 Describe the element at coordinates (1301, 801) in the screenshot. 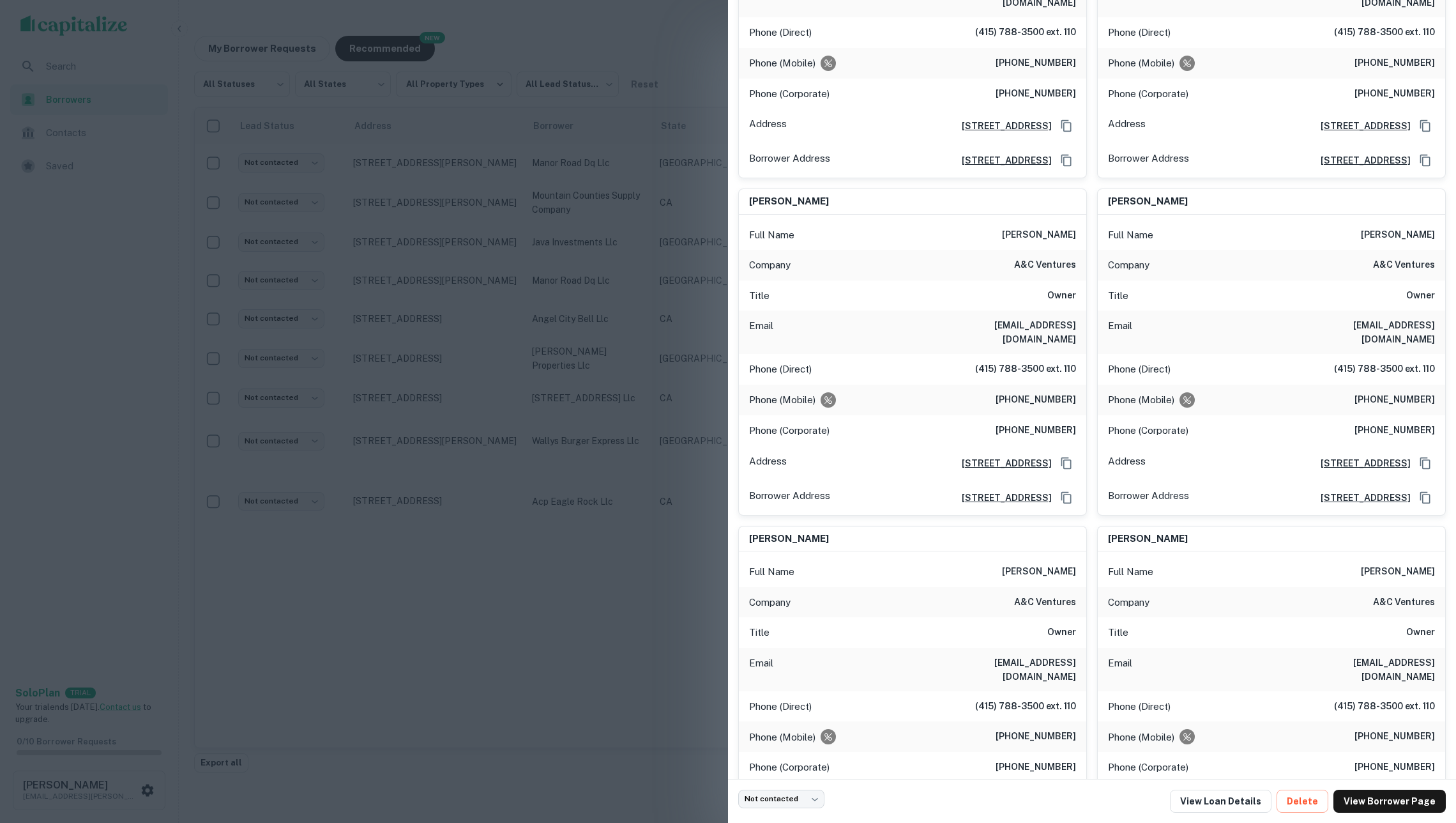

I see `button: Delete` at that location.